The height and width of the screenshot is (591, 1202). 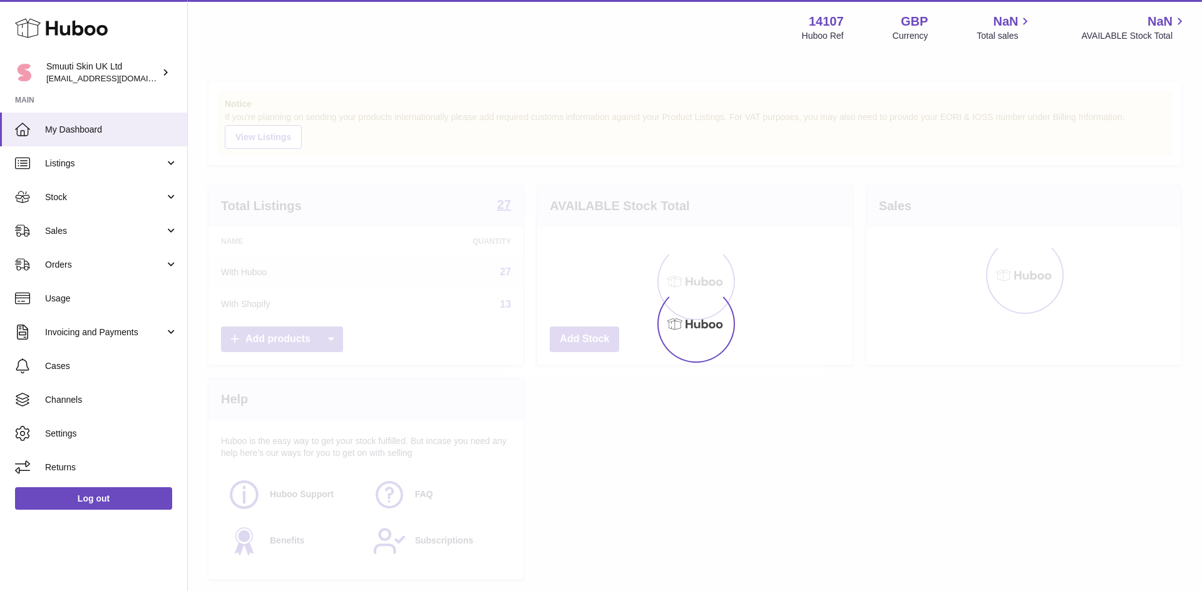 I want to click on div: Huboo Ref, so click(x=822, y=36).